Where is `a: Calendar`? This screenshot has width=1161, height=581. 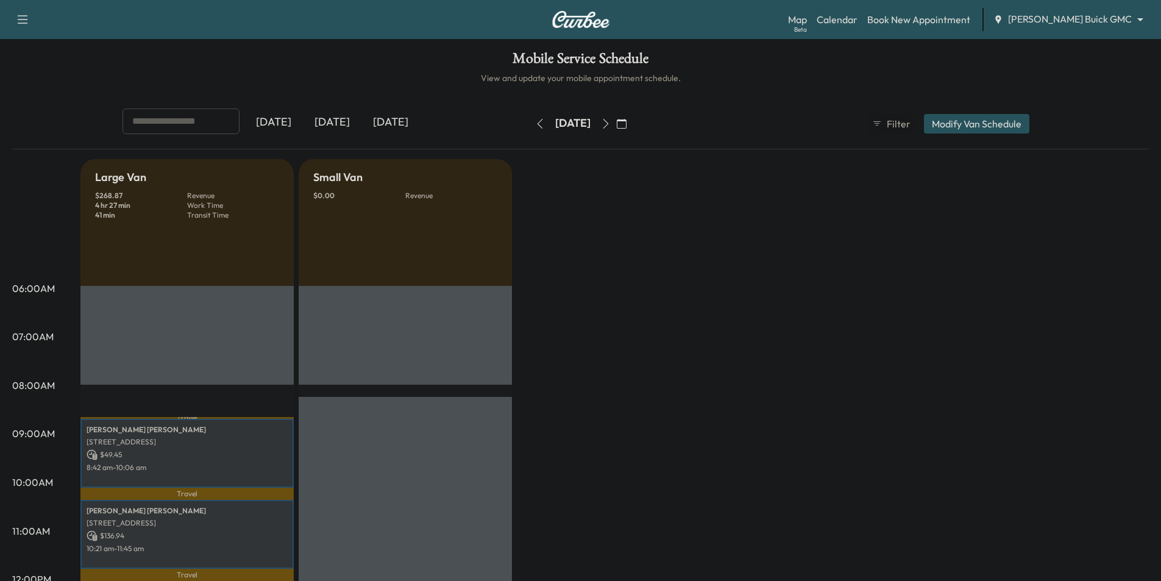 a: Calendar is located at coordinates (837, 19).